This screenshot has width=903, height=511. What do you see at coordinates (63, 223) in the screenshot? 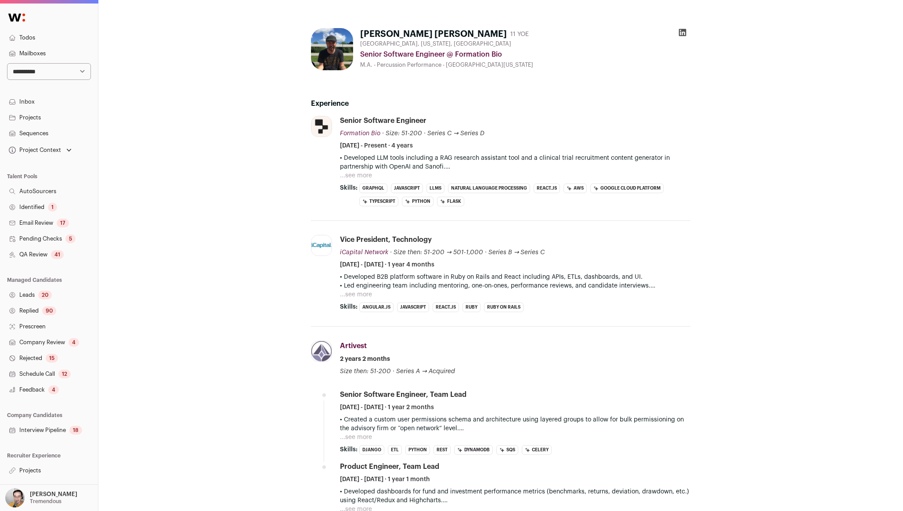
I see `div: 17` at bounding box center [63, 223].